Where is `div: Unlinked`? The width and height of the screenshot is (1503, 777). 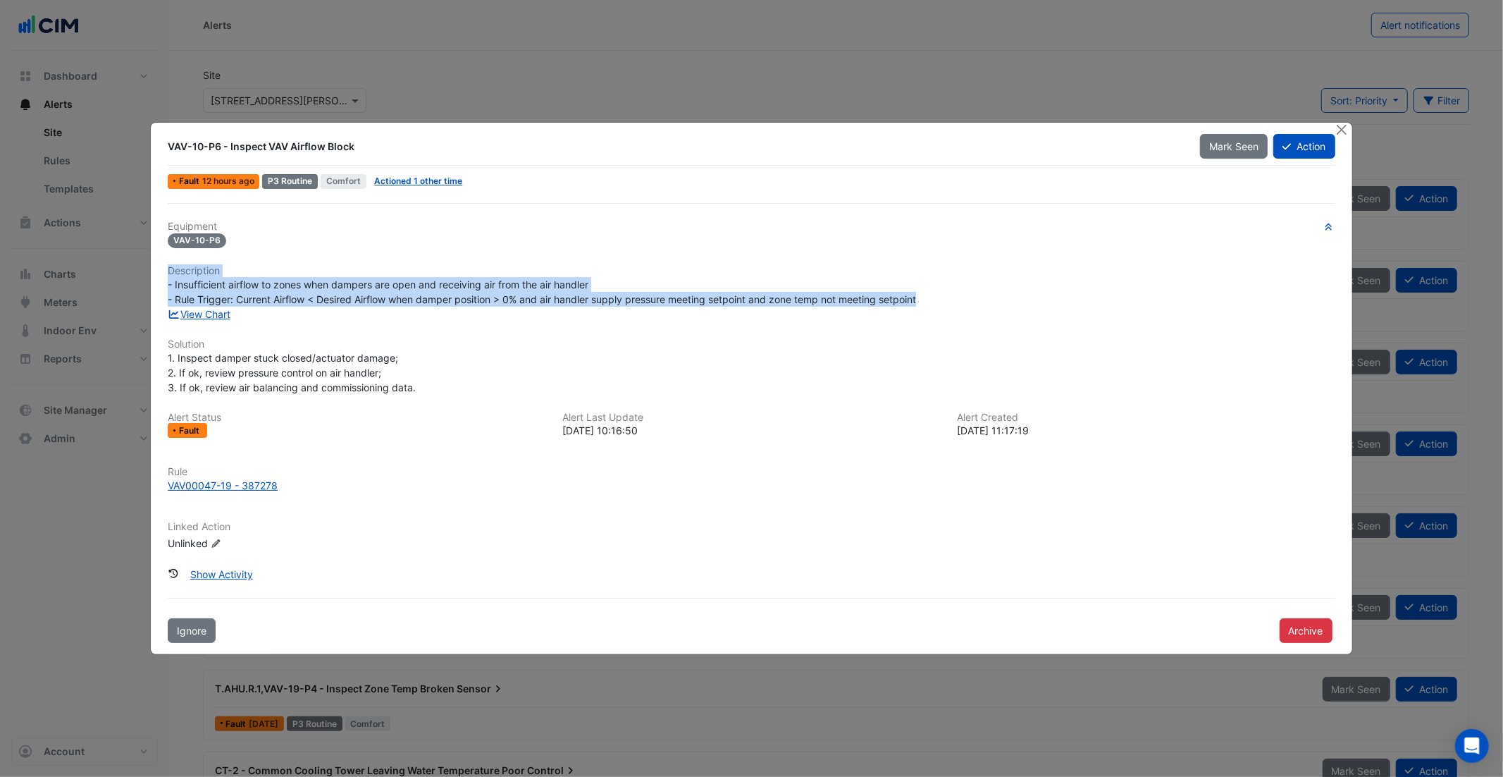
div: Unlinked is located at coordinates (252, 543).